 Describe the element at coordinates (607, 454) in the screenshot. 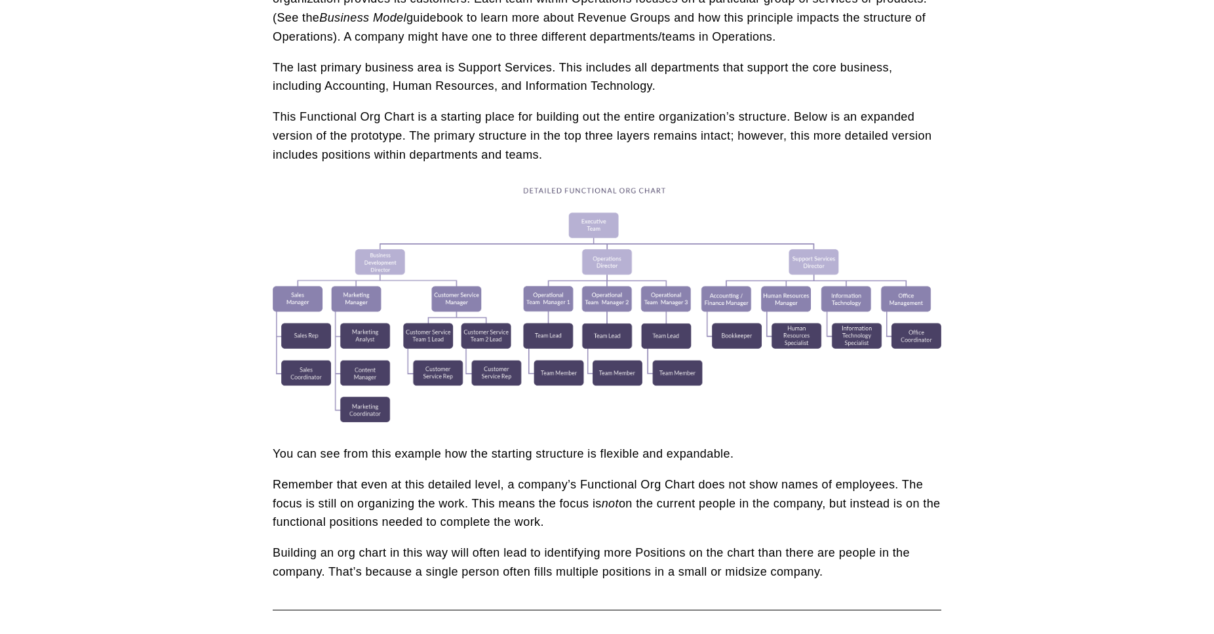

I see `p: You can see from this example how the starting structure is flexible and expandable.` at that location.